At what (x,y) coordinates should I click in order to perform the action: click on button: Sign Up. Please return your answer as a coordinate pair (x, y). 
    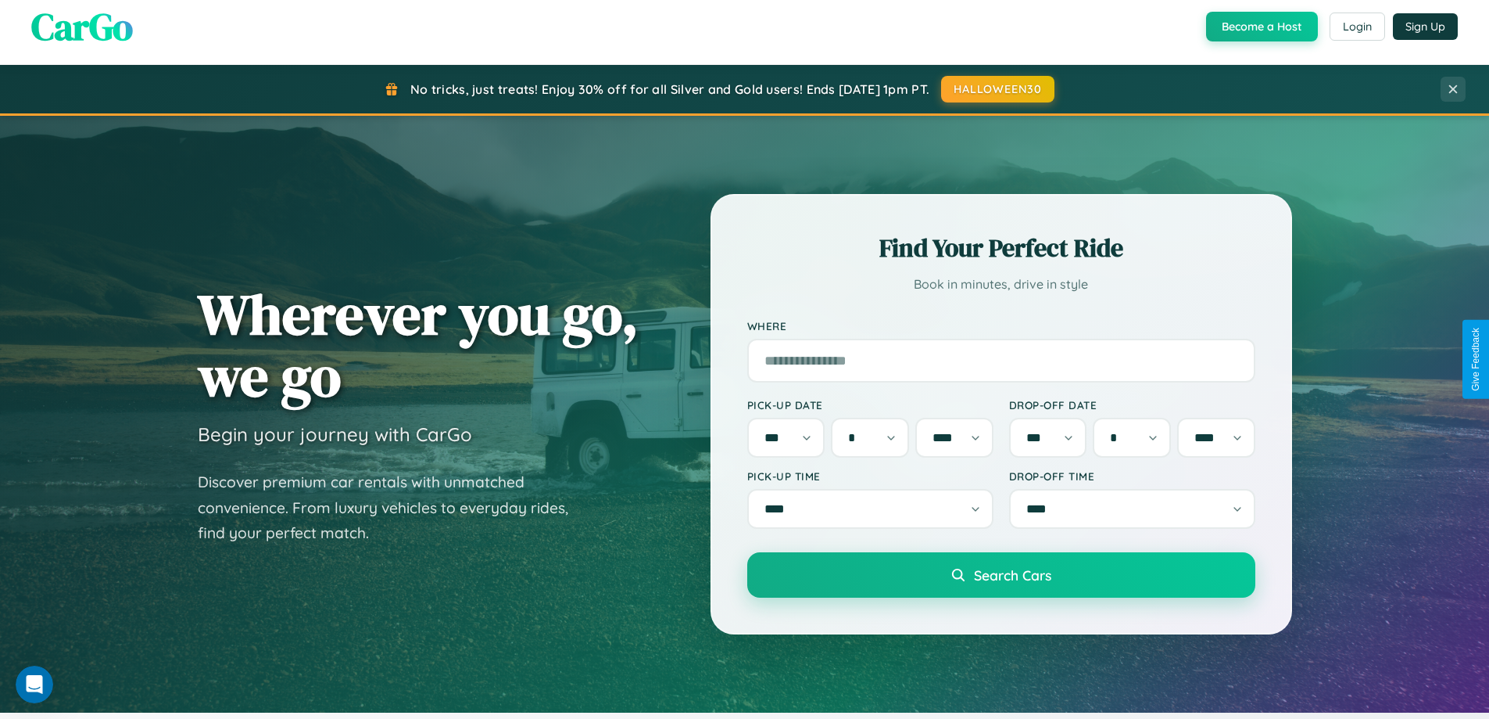
    Looking at the image, I should click on (1425, 27).